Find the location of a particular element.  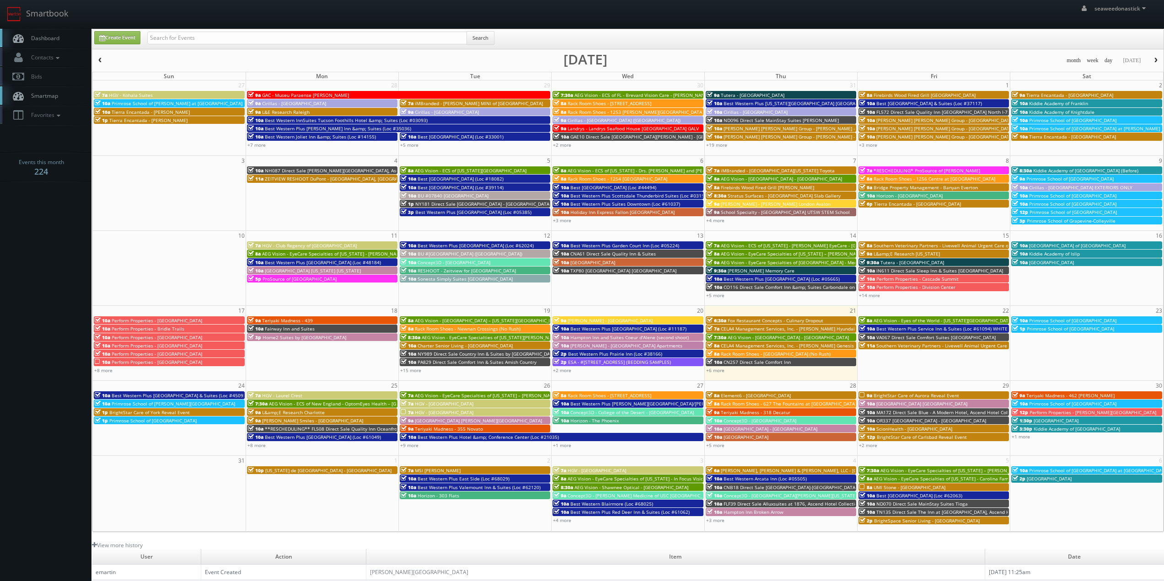

span: CO116 Direct Sale Comfort Inn &amp; Suites Carbondale on the Roaring Fork is located at coordinates (808, 287).